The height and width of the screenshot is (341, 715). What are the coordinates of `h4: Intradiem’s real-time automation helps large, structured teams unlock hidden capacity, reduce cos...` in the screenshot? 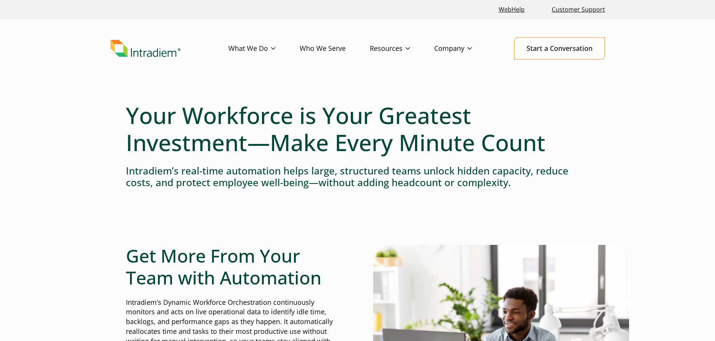 It's located at (357, 177).